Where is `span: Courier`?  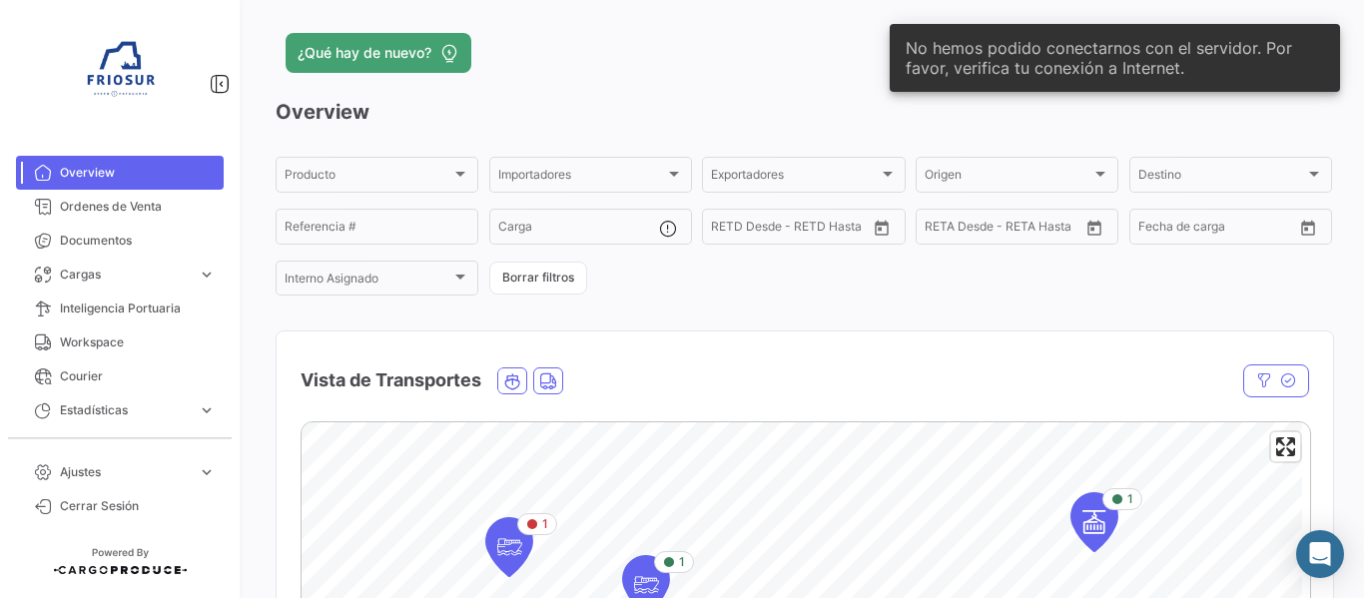
span: Courier is located at coordinates (138, 376).